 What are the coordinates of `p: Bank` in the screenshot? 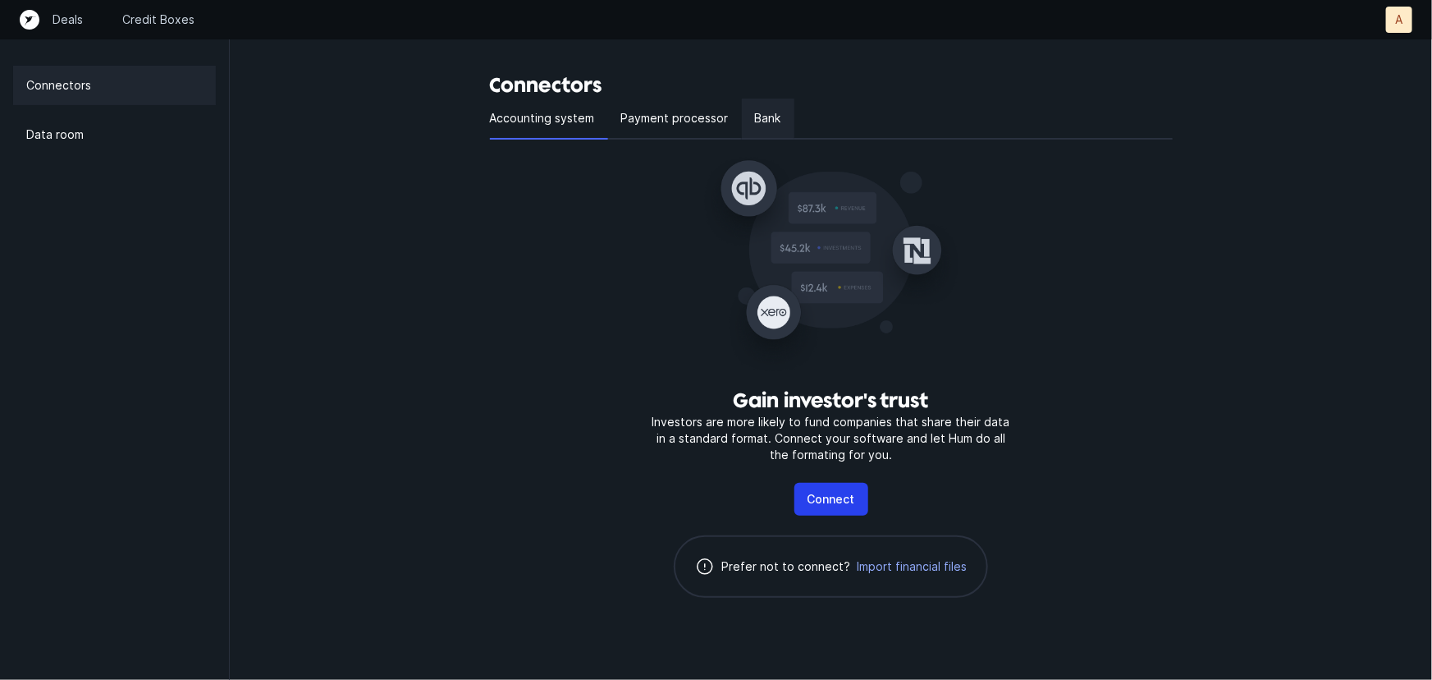 It's located at (768, 118).